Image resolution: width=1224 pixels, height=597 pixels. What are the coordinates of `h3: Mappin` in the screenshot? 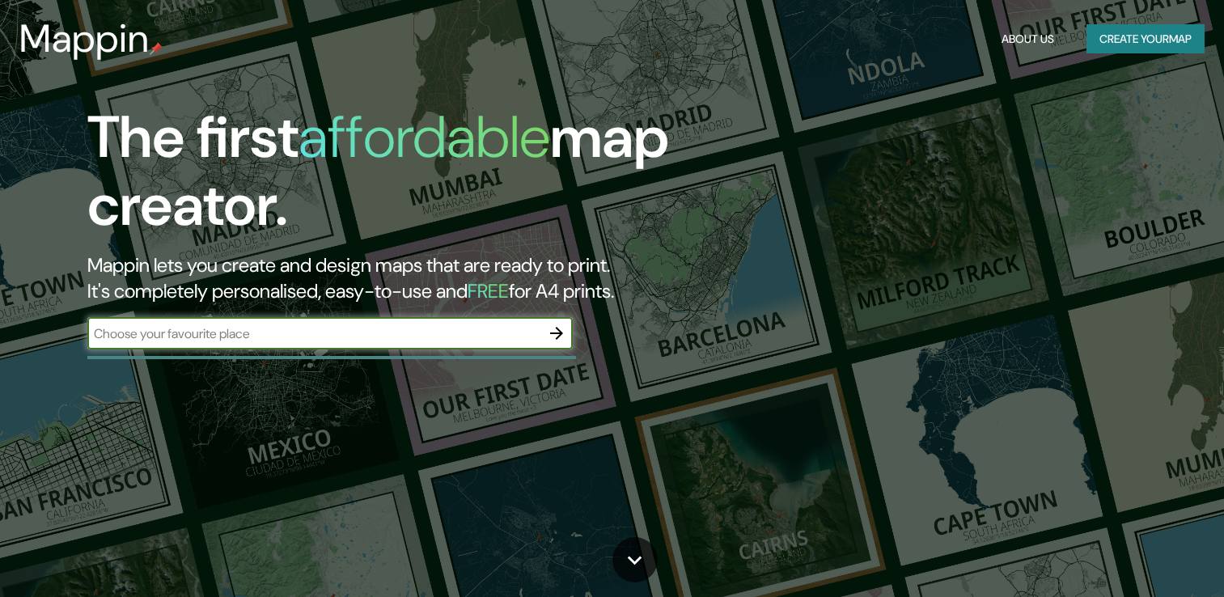 It's located at (84, 39).